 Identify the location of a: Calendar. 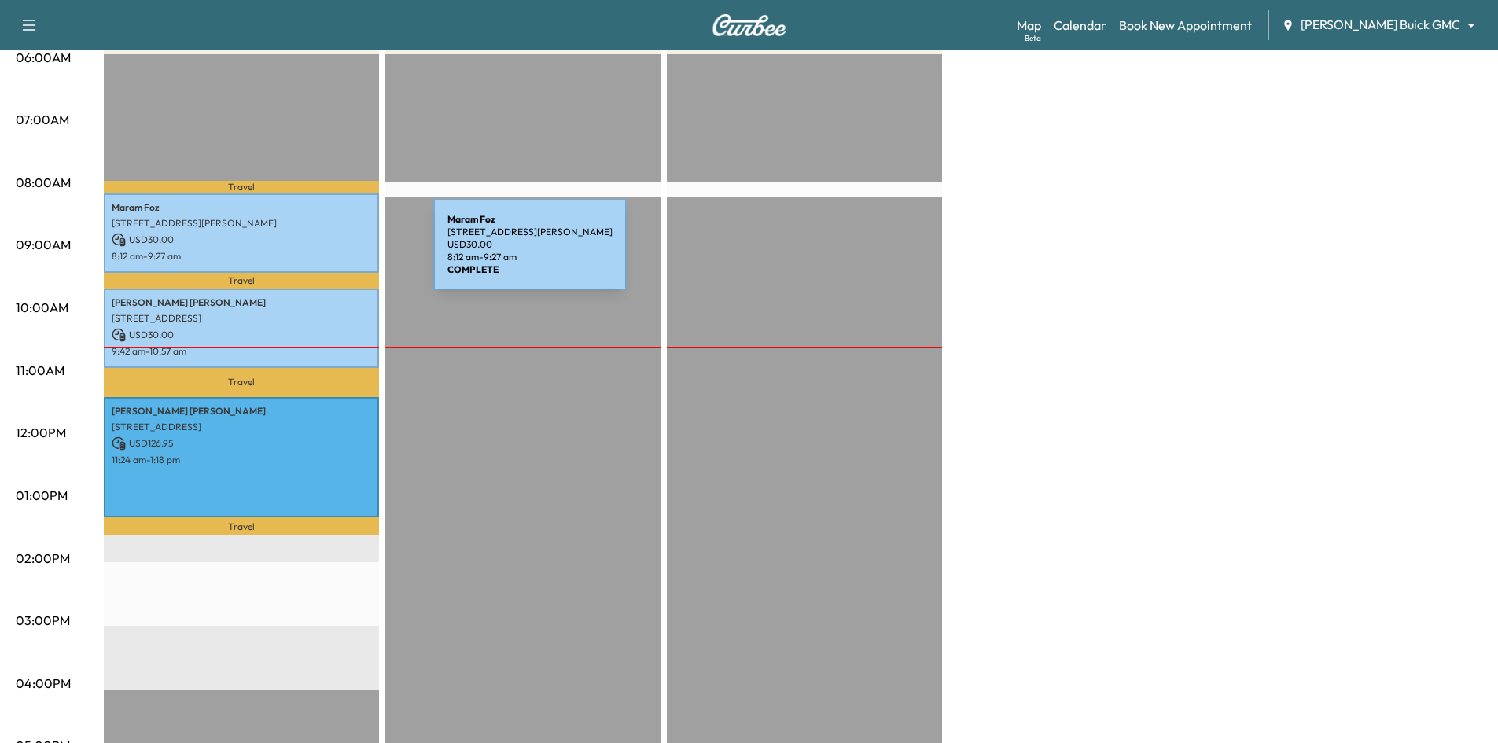
(1079, 25).